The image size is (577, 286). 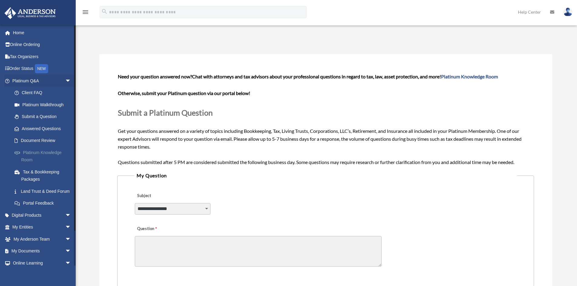 What do you see at coordinates (42, 69) in the screenshot?
I see `a: Order StatusNEW` at bounding box center [42, 69].